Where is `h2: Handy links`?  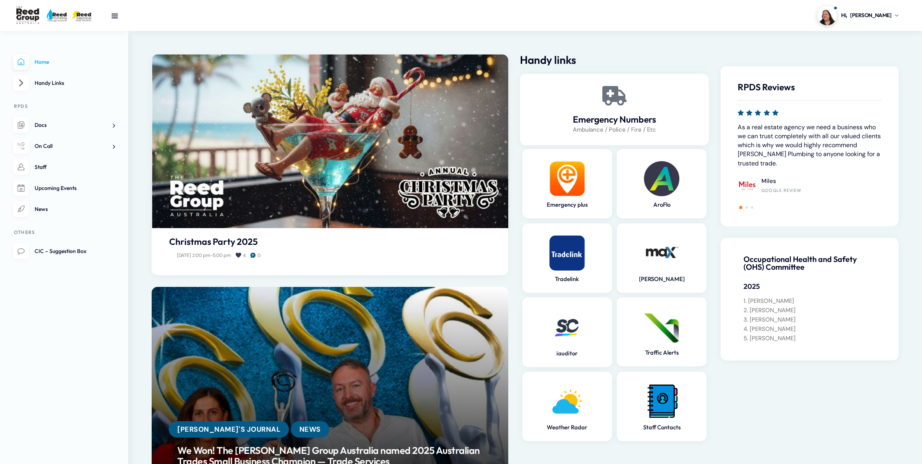
h2: Handy links is located at coordinates (615, 60).